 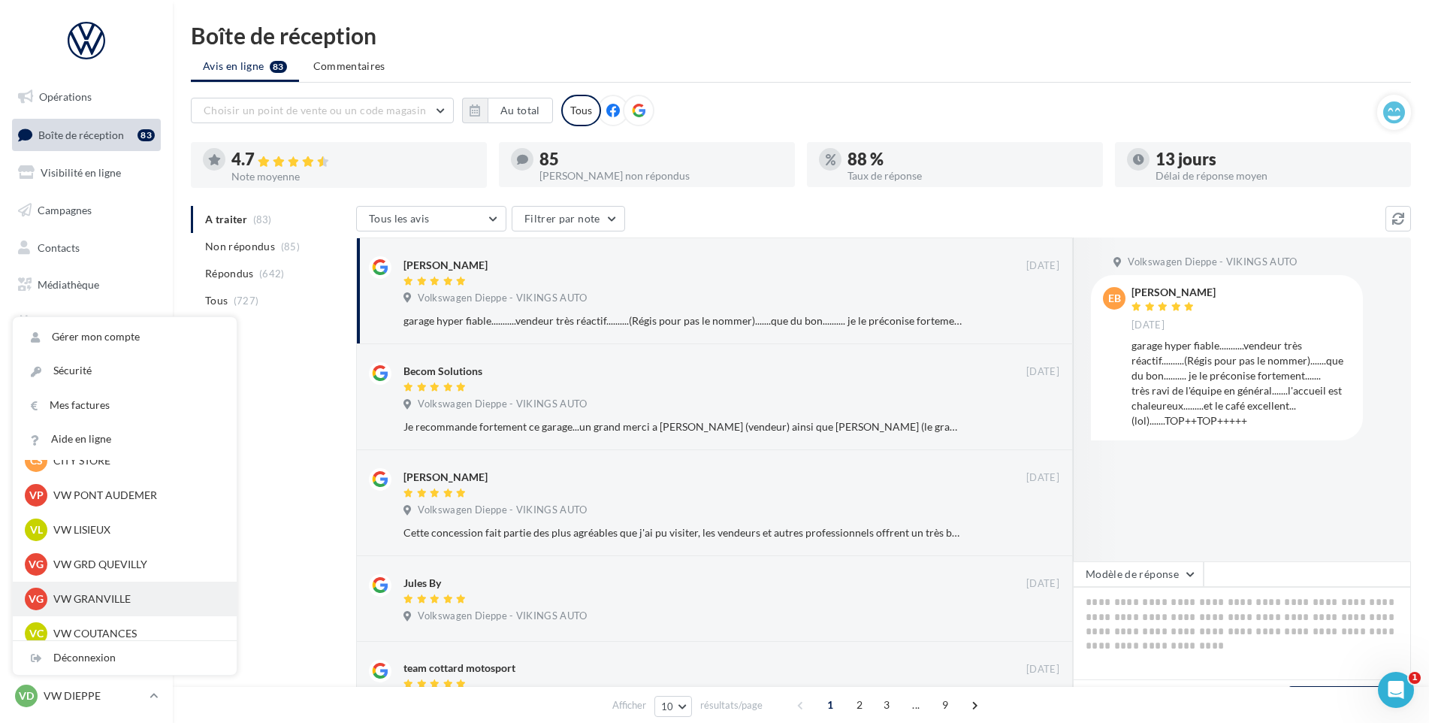 I want to click on p: CITY STORE, so click(x=136, y=461).